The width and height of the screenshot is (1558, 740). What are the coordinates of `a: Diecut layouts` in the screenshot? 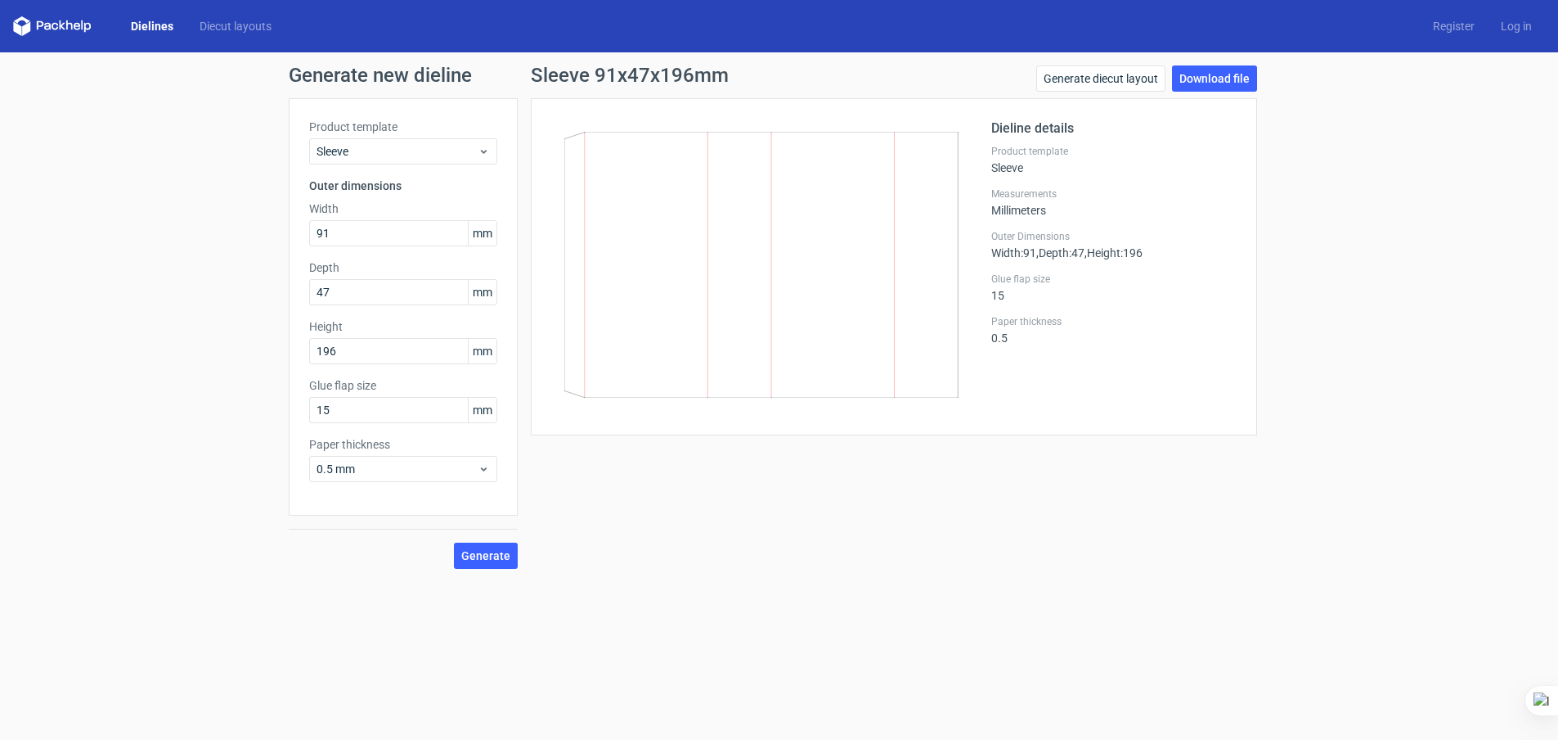 It's located at (236, 26).